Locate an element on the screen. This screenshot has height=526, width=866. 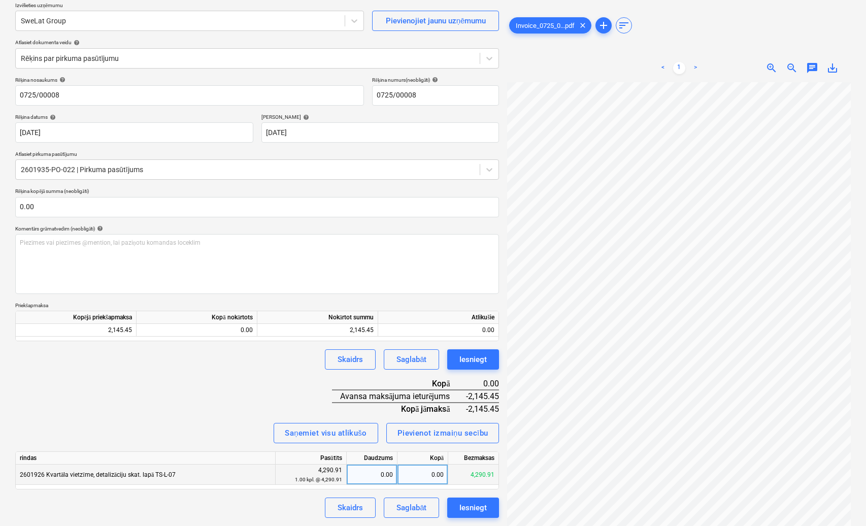
div: Rēķina numurs (neobligāti) is located at coordinates (436, 80).